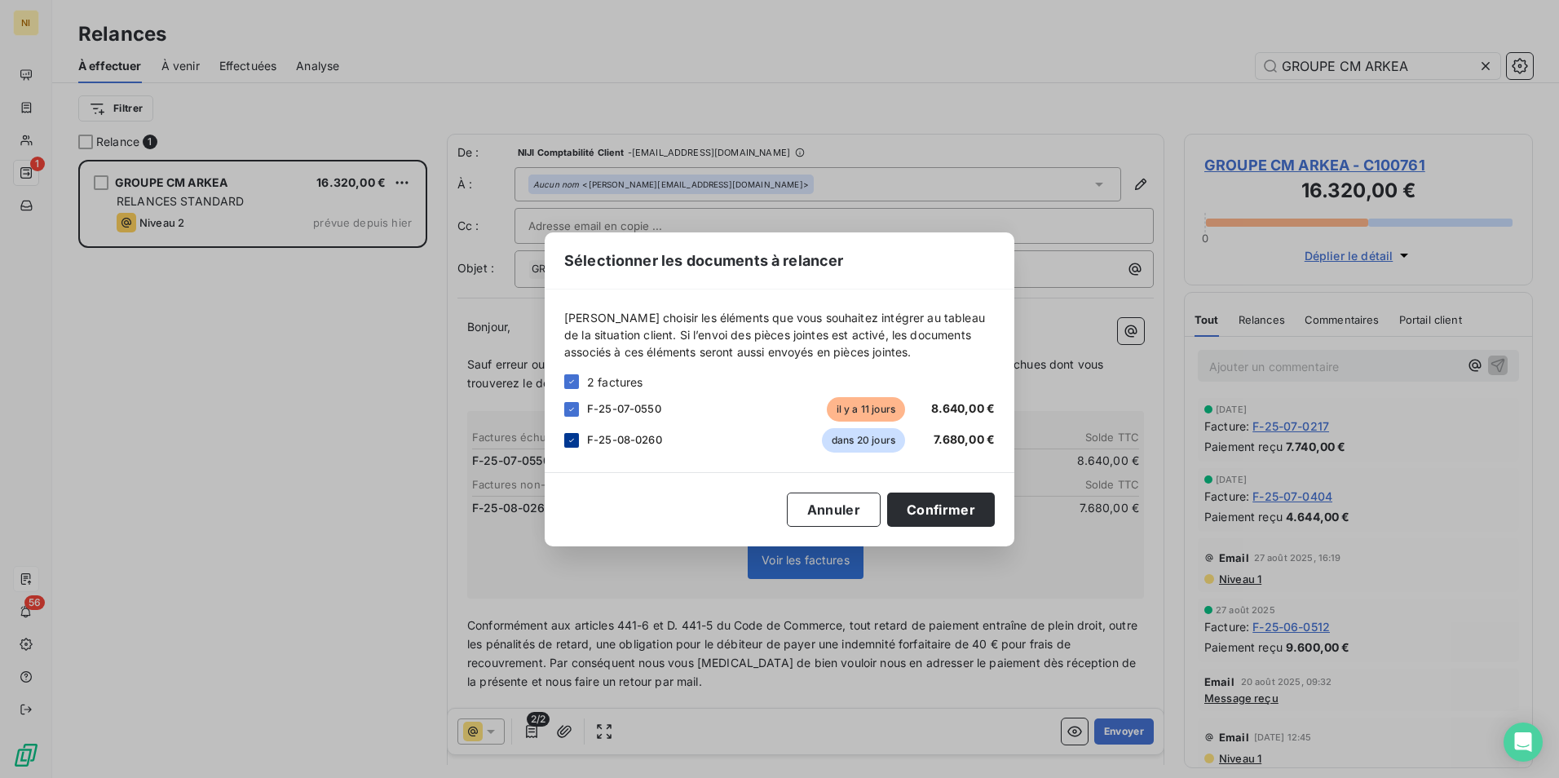 The height and width of the screenshot is (778, 1559). What do you see at coordinates (941, 510) in the screenshot?
I see `button: Confirmer` at bounding box center [941, 510].